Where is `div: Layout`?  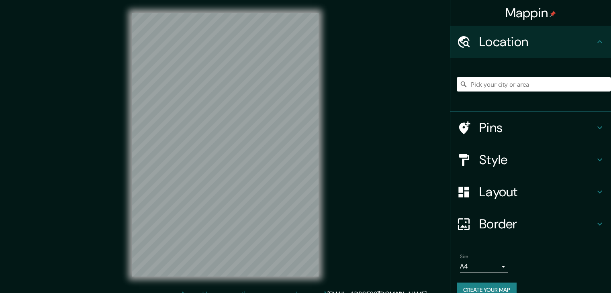 div: Layout is located at coordinates (530, 192).